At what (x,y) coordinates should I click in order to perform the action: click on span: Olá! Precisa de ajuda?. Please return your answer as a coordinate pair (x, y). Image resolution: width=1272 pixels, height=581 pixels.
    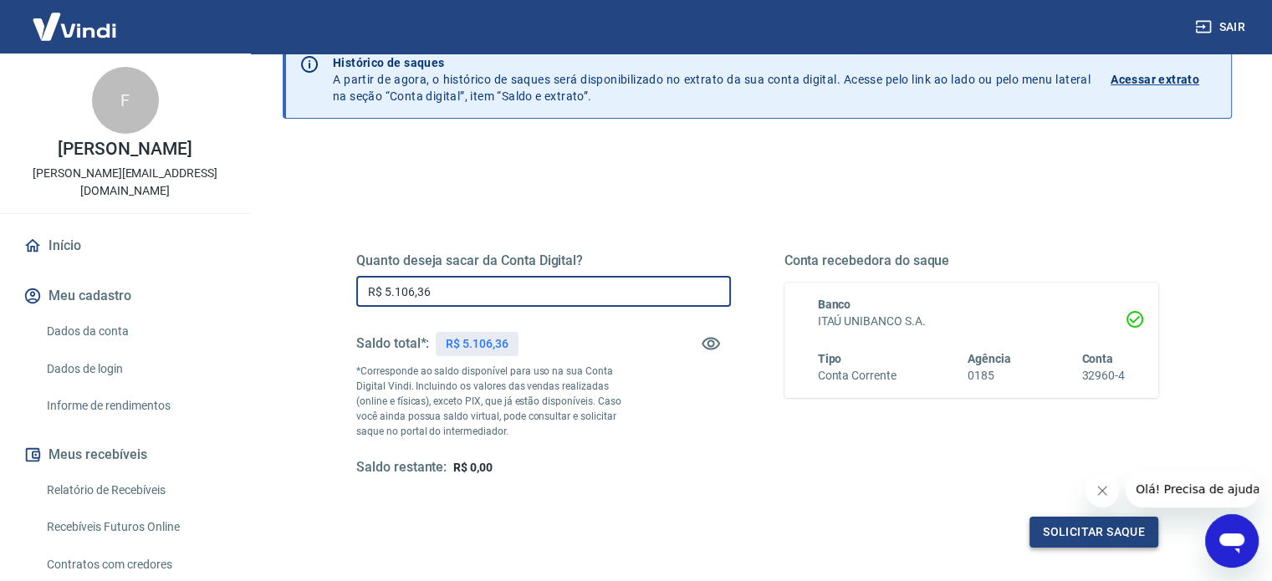
    Looking at the image, I should click on (75, 18).